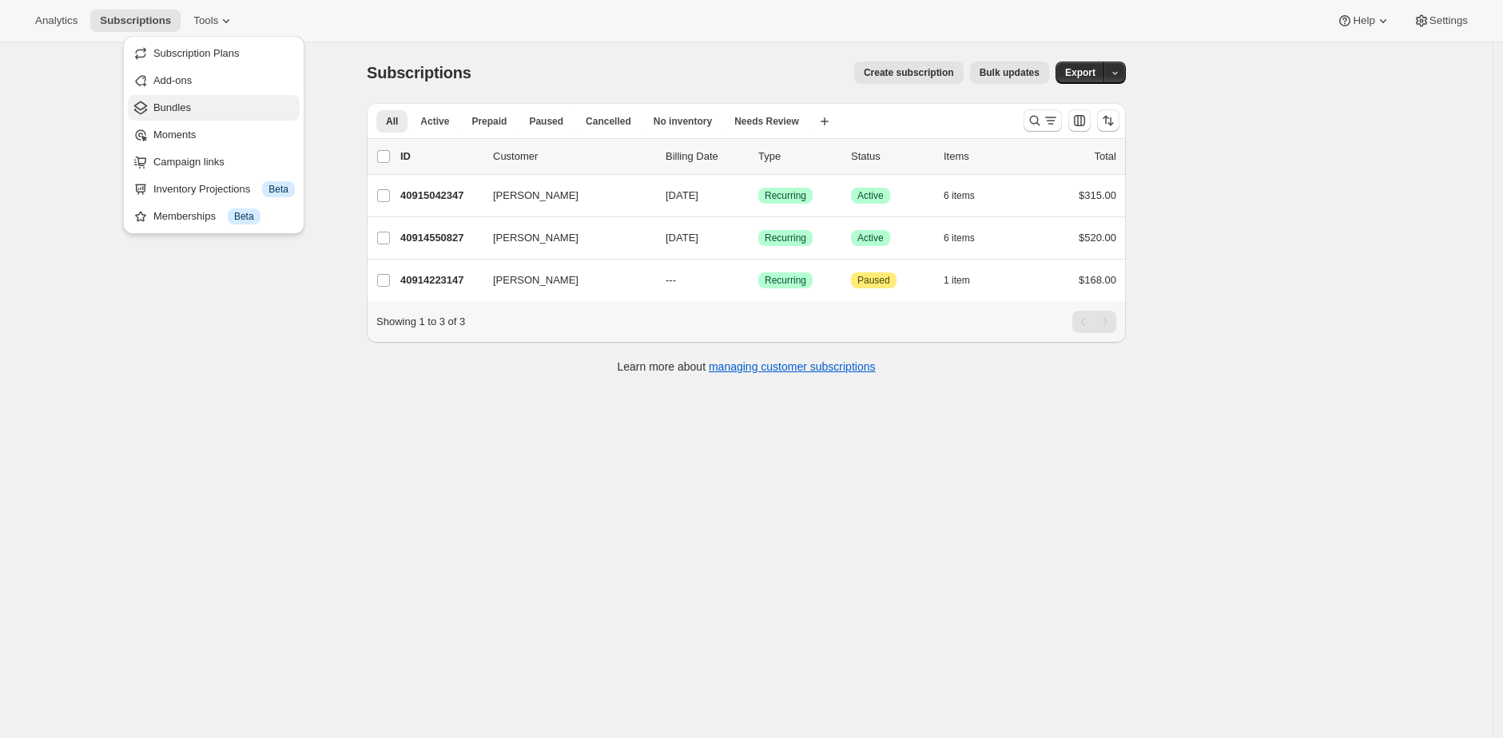 The height and width of the screenshot is (738, 1503). What do you see at coordinates (608, 121) in the screenshot?
I see `span: Cancelled` at bounding box center [608, 121].